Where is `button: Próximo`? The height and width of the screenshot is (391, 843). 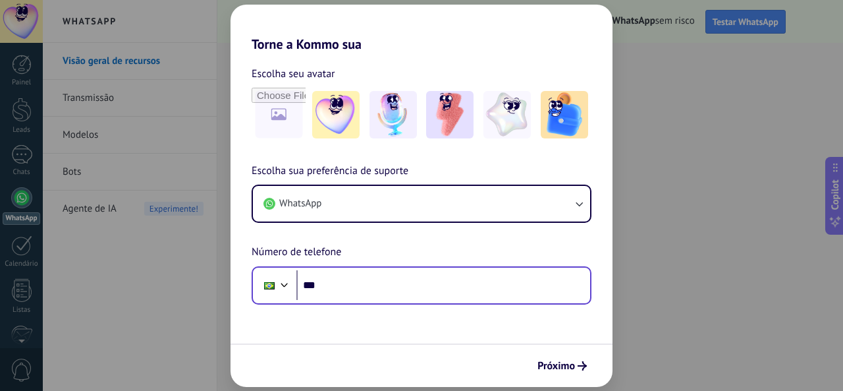 button: Próximo is located at coordinates (562, 365).